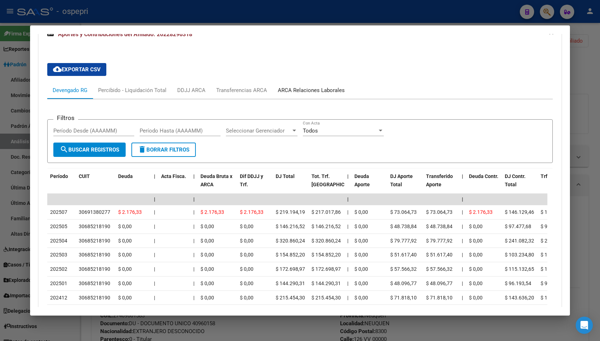  I want to click on button: Exportar CSV, so click(77, 69).